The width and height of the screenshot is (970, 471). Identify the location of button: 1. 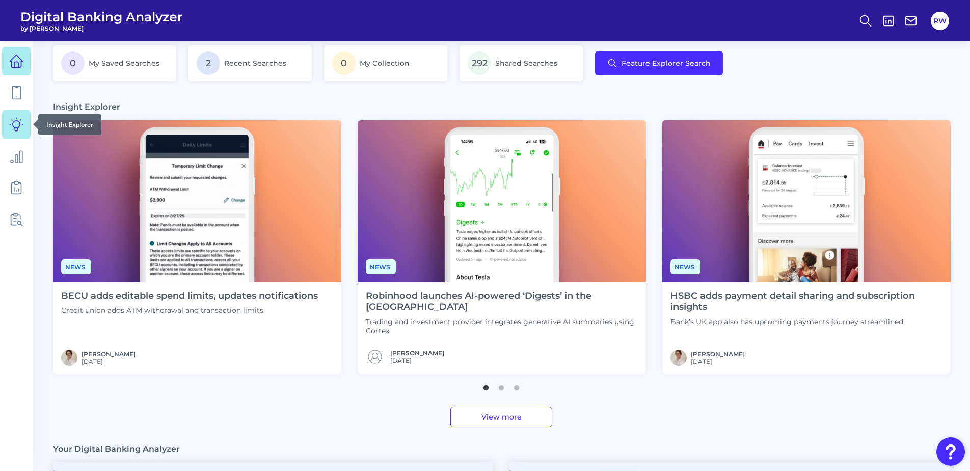
(486, 385).